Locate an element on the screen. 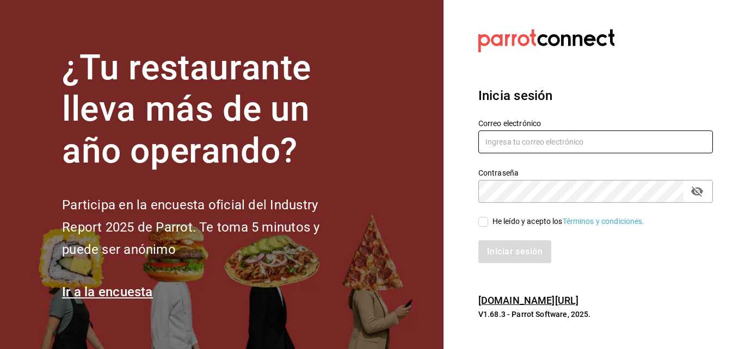 The width and height of the screenshot is (739, 349). input: Ingresa tu correo electrónico is located at coordinates (596, 142).